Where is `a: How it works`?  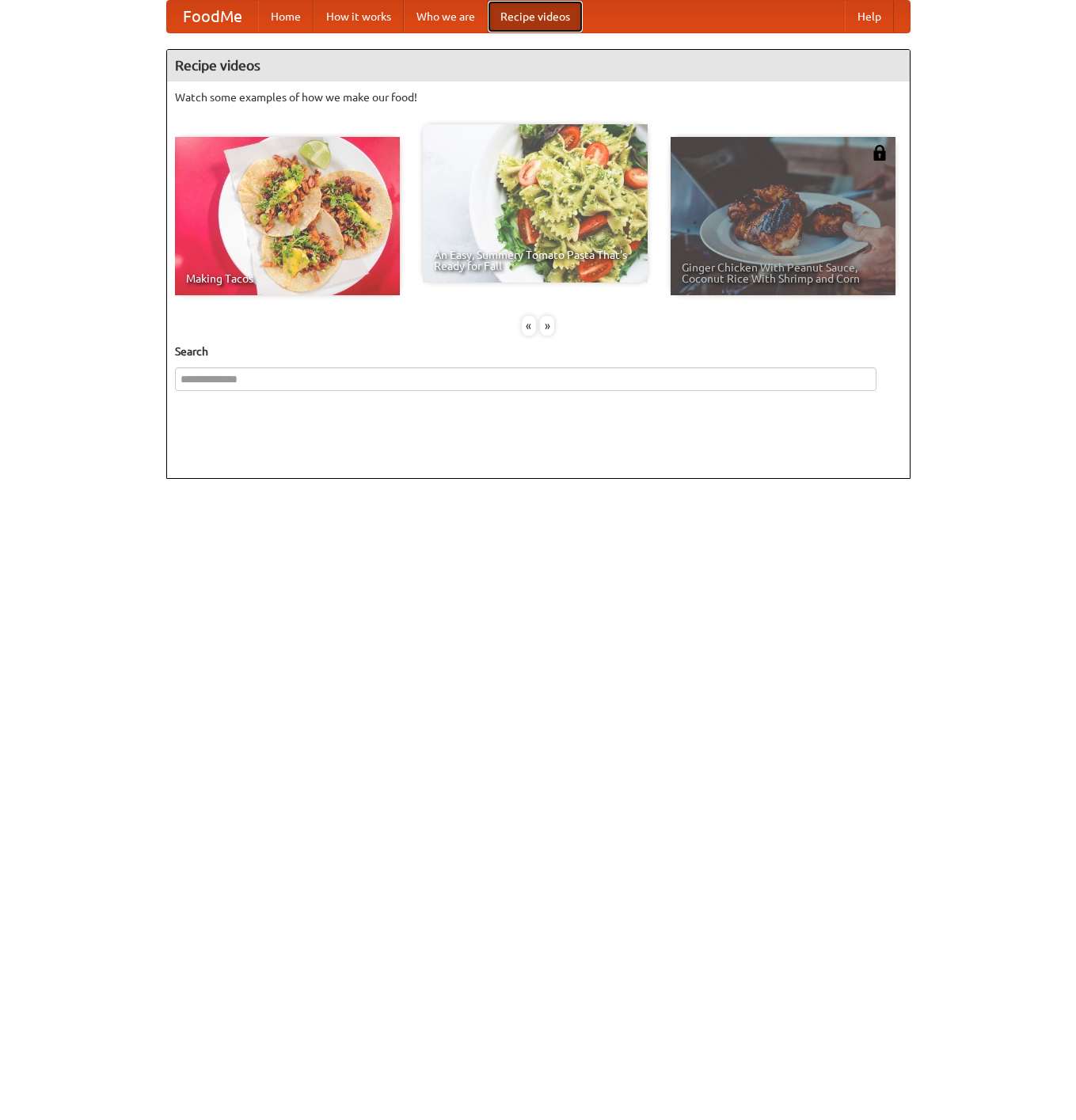 a: How it works is located at coordinates (358, 17).